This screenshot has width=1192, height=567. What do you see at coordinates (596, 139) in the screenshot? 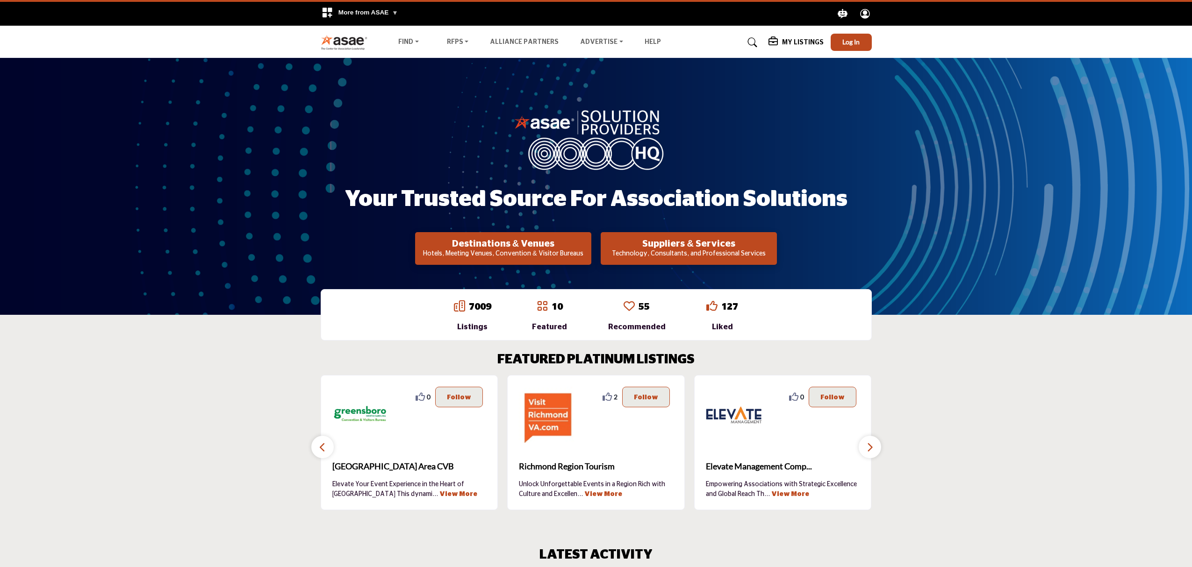
I see `img: image` at bounding box center [596, 139].